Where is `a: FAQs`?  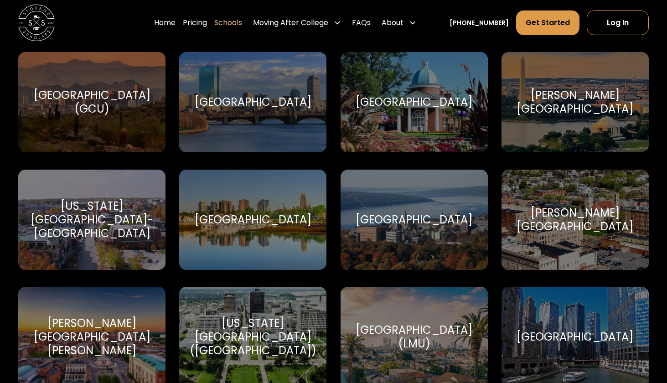
a: FAQs is located at coordinates (361, 23).